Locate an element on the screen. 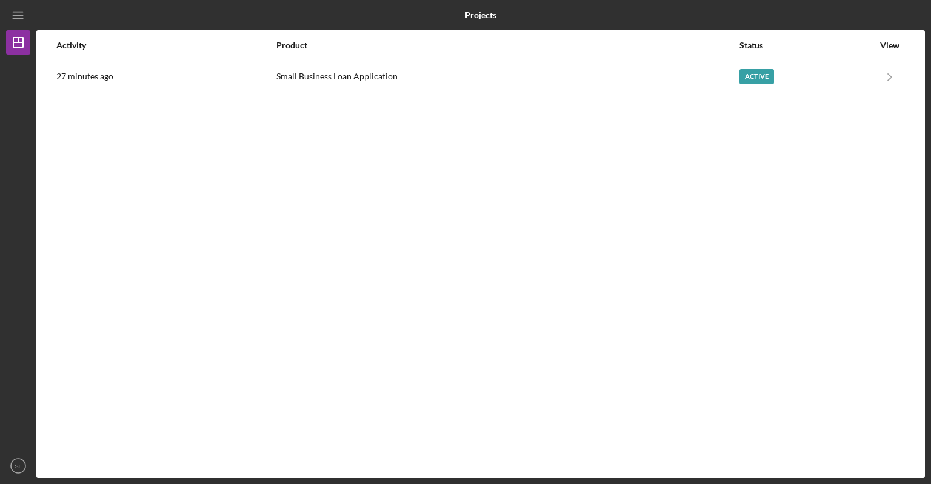  b: Projects is located at coordinates (481, 15).